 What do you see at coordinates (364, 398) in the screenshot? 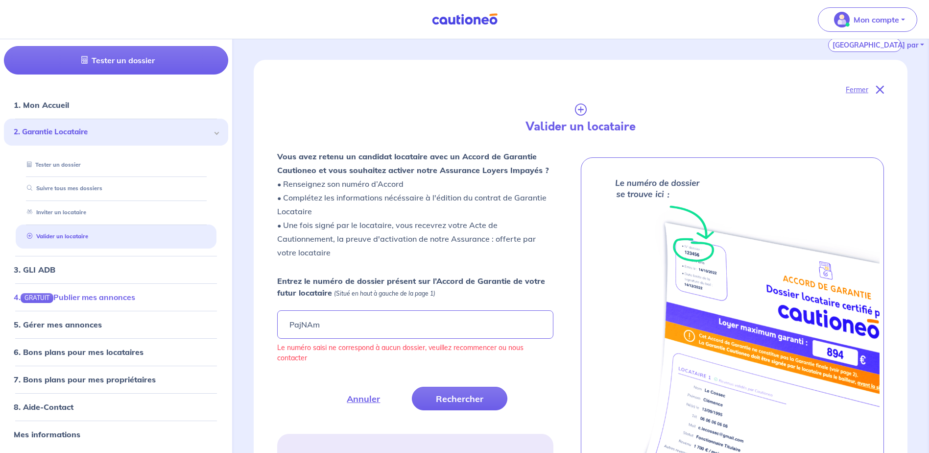
I see `button: Annuler` at bounding box center [364, 398].